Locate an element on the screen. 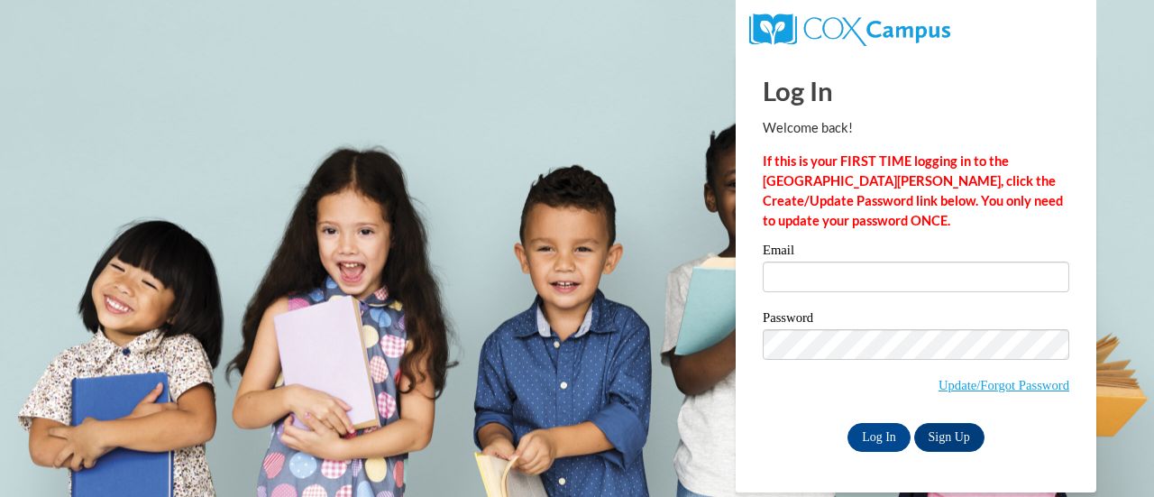  img: COX Campus is located at coordinates (850, 30).